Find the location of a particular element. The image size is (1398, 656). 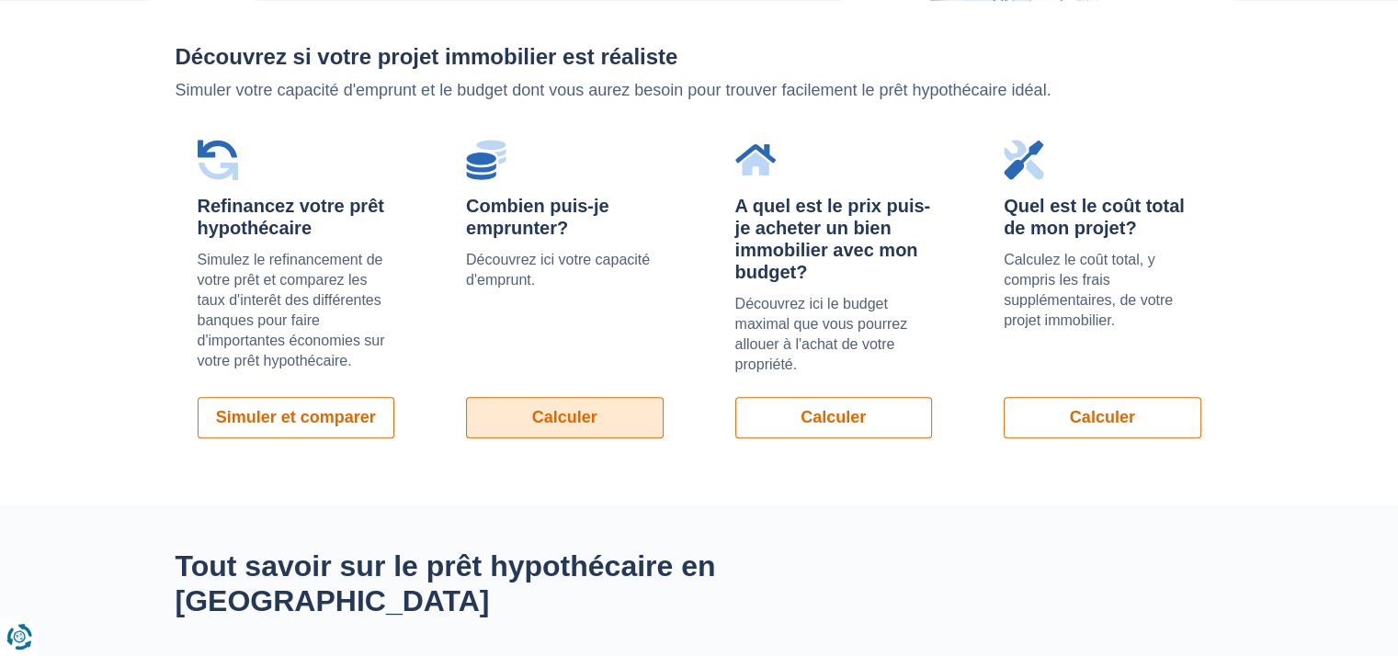

img: Combien puis-je emprunter? is located at coordinates (486, 160).